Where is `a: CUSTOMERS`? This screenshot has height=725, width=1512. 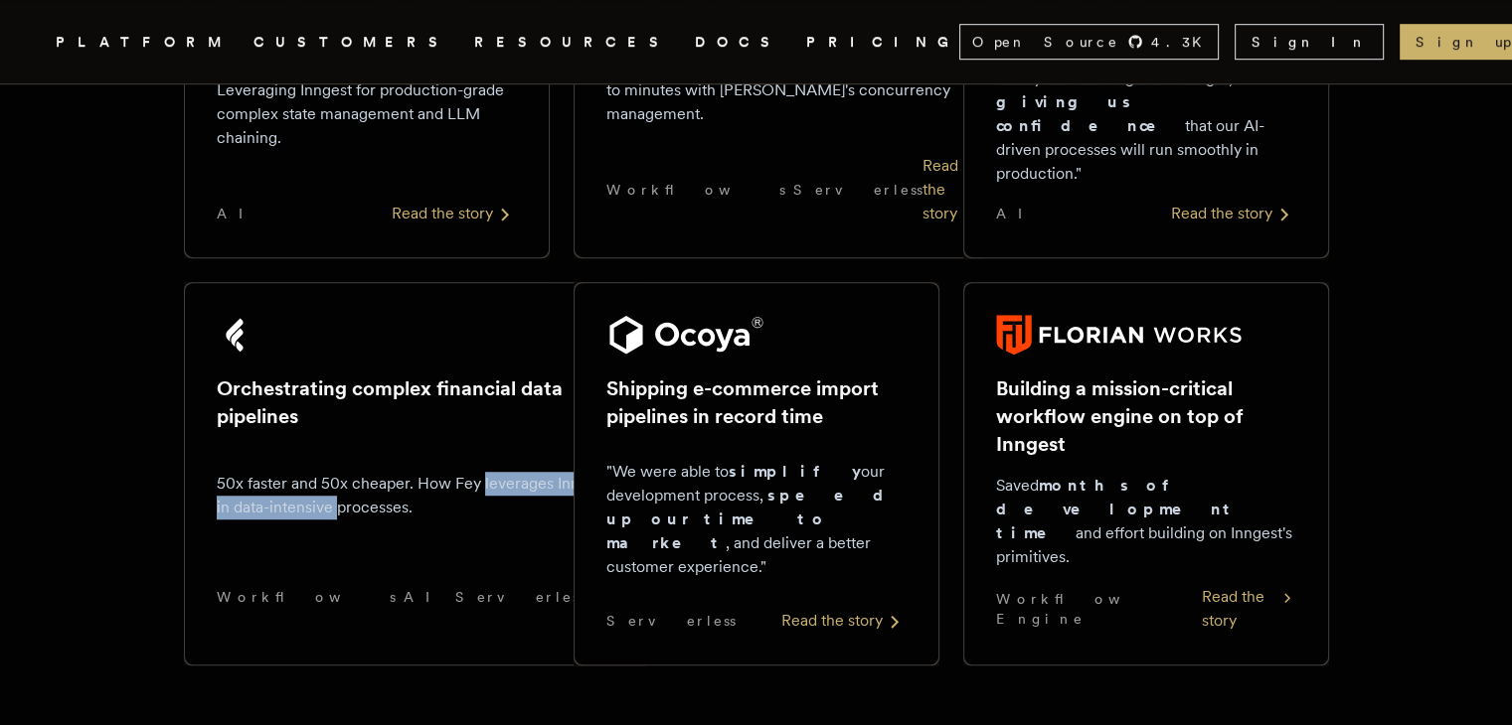
a: CUSTOMERS is located at coordinates (352, 42).